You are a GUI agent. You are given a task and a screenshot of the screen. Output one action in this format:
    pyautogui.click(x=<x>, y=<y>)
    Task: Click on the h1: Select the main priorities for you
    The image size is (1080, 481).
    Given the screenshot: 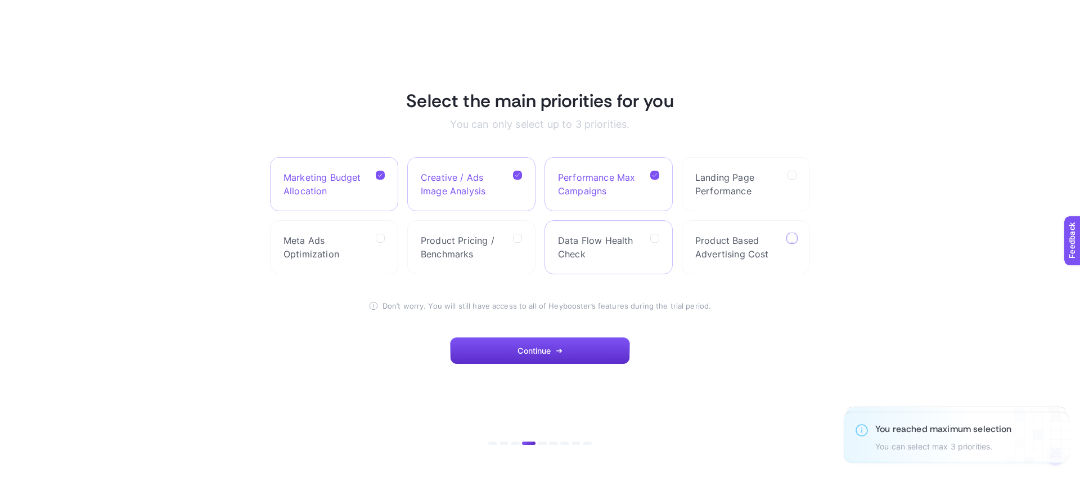 What is the action you would take?
    pyautogui.click(x=540, y=101)
    